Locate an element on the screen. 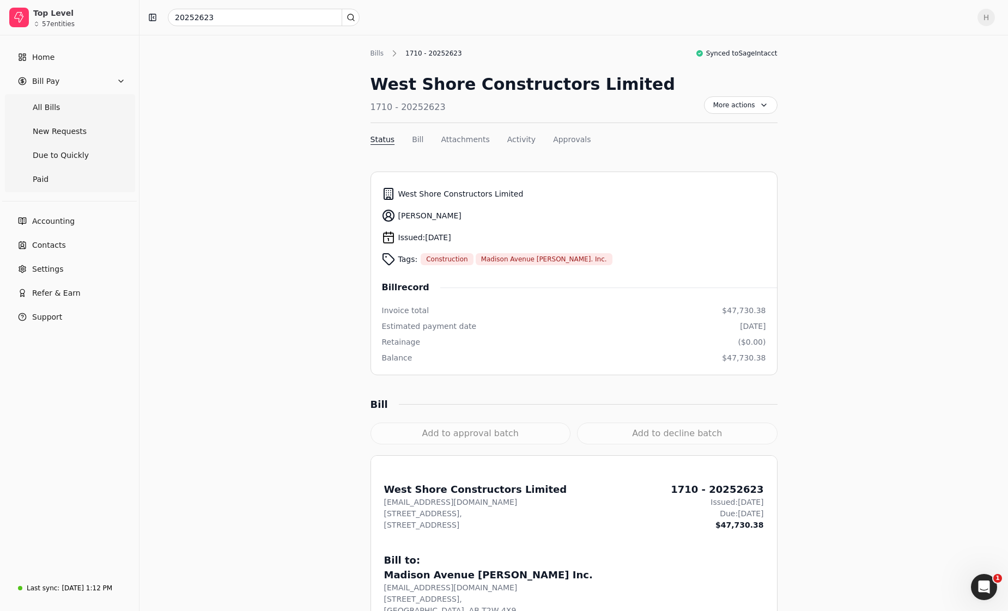 The width and height of the screenshot is (1008, 611). span: Accounting is located at coordinates (53, 221).